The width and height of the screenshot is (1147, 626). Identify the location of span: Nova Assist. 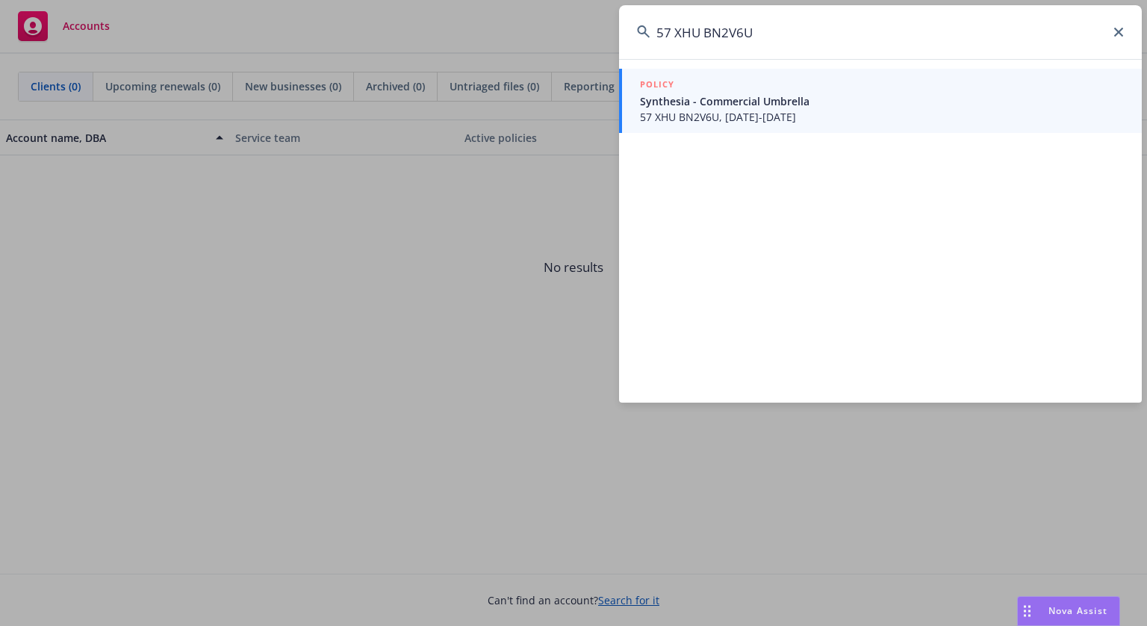
(1078, 610).